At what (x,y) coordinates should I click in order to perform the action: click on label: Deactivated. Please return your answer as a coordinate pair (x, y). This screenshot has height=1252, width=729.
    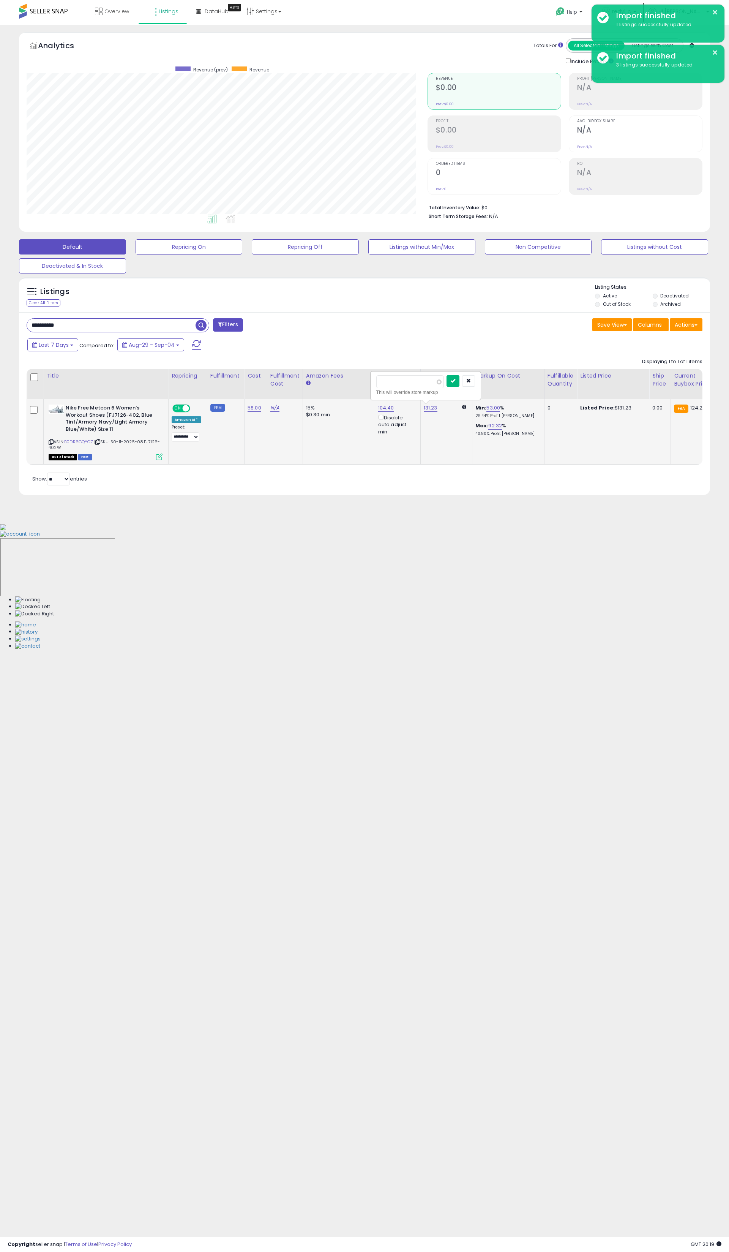
    Looking at the image, I should click on (675, 296).